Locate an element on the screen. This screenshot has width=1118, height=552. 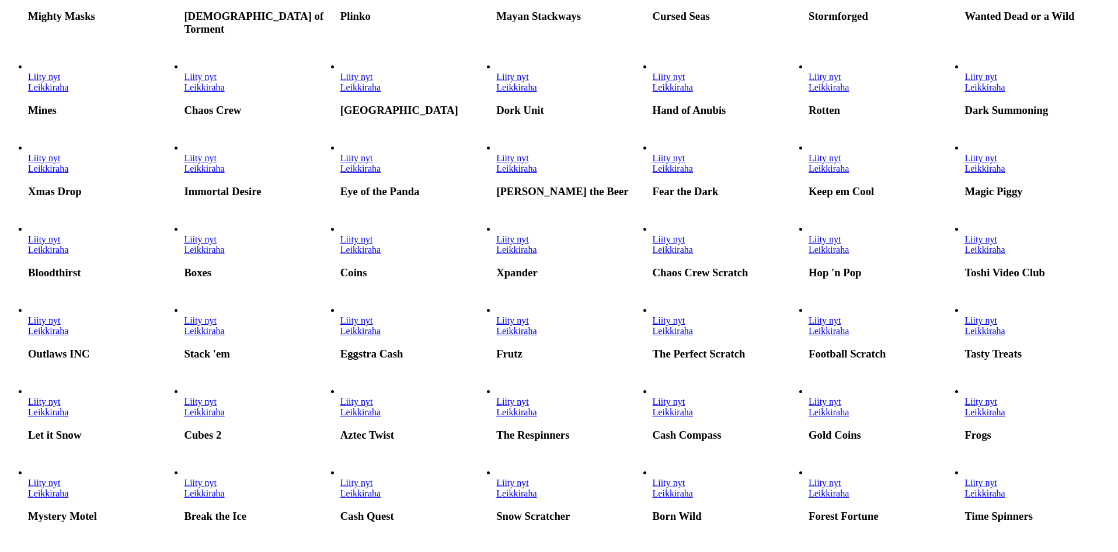
article: Aztec Twist is located at coordinates (415, 413).